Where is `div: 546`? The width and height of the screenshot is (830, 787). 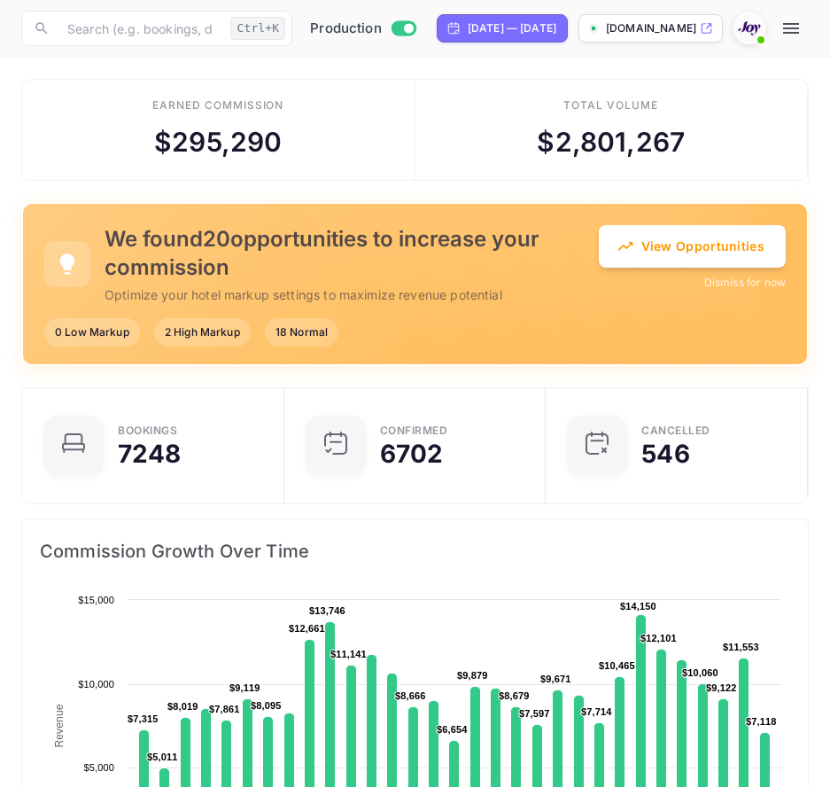 div: 546 is located at coordinates (665, 454).